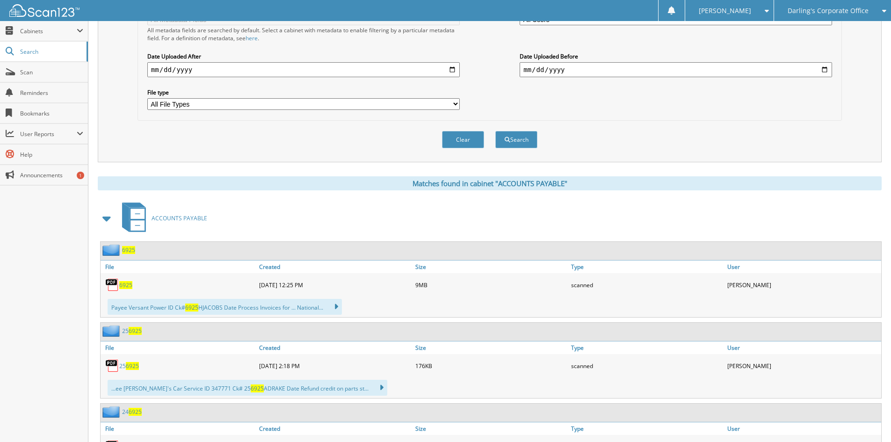 The width and height of the screenshot is (891, 442). I want to click on input: end, so click(676, 70).